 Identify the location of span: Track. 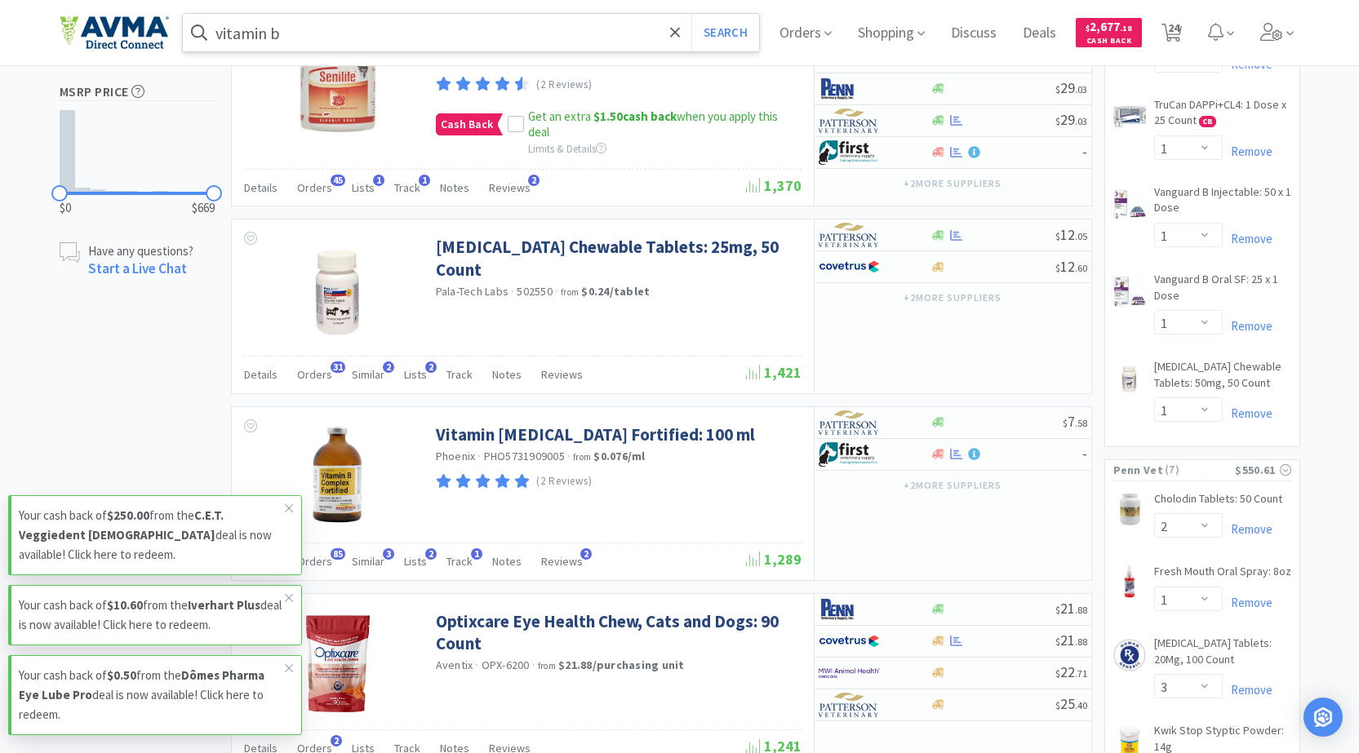
(460, 375).